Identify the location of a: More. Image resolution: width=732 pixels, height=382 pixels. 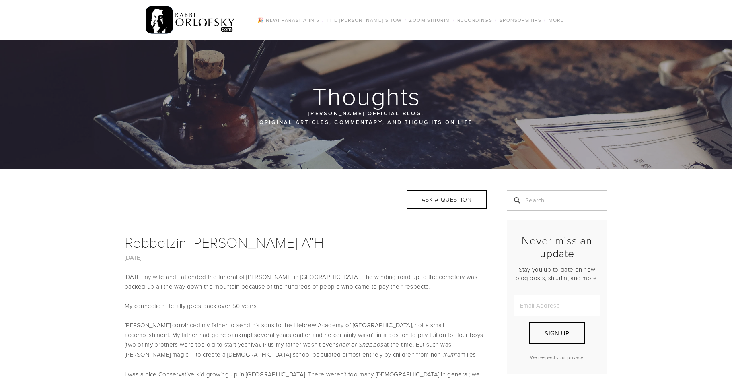
(556, 20).